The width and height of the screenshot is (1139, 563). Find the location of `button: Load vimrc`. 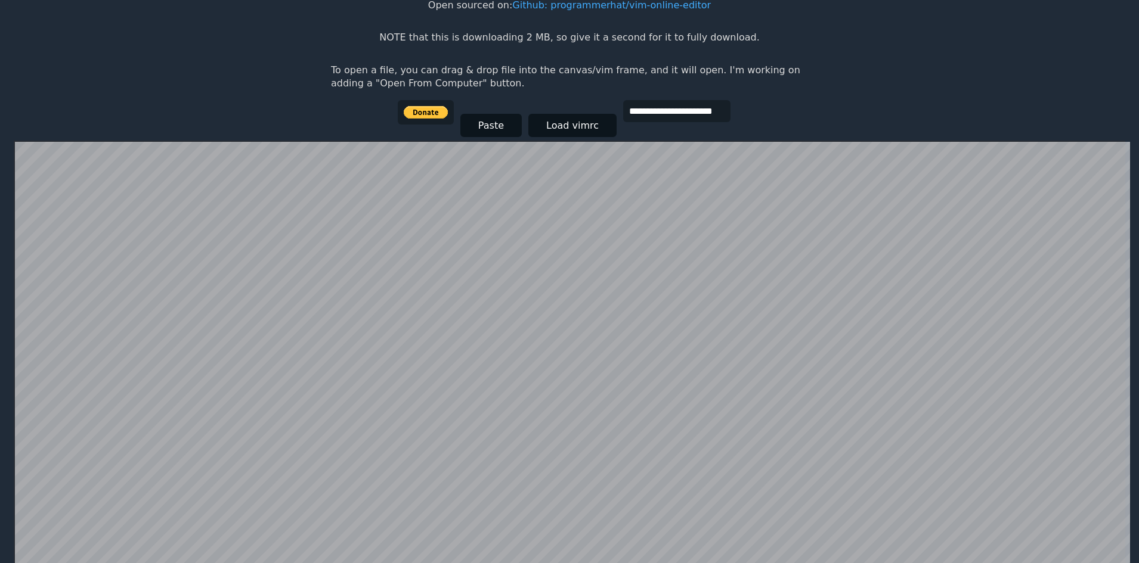

button: Load vimrc is located at coordinates (572, 125).